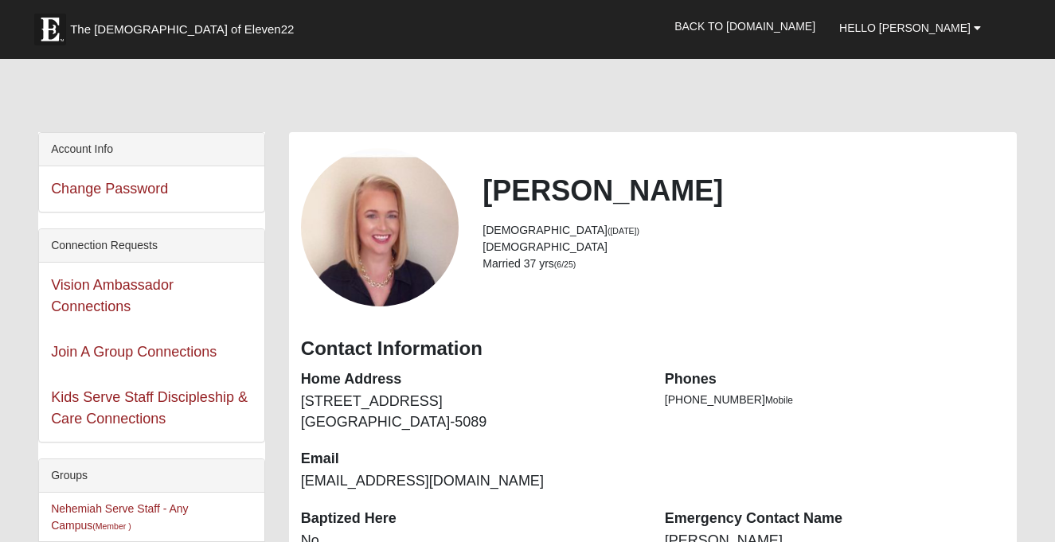 The image size is (1055, 542). I want to click on dt: Home Address, so click(471, 380).